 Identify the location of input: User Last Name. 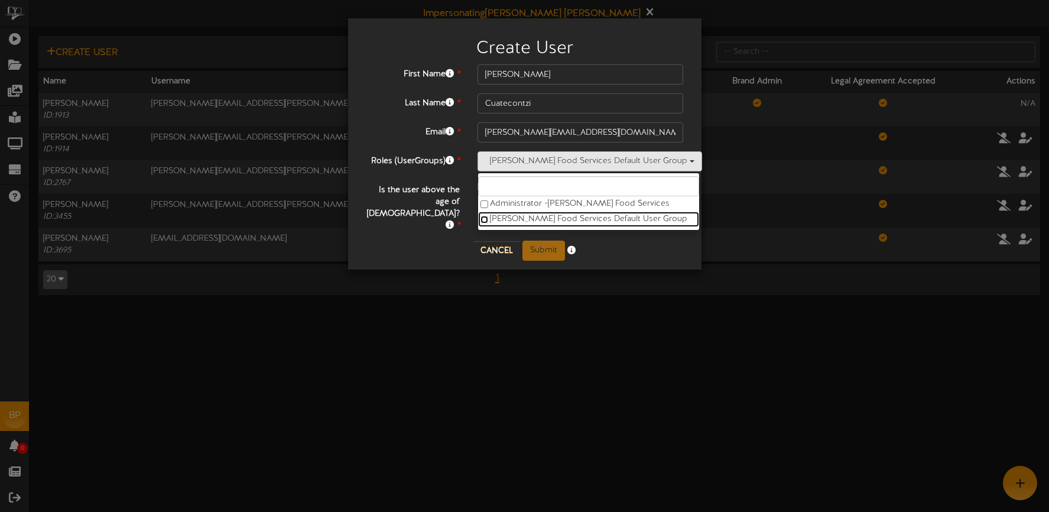
(580, 103).